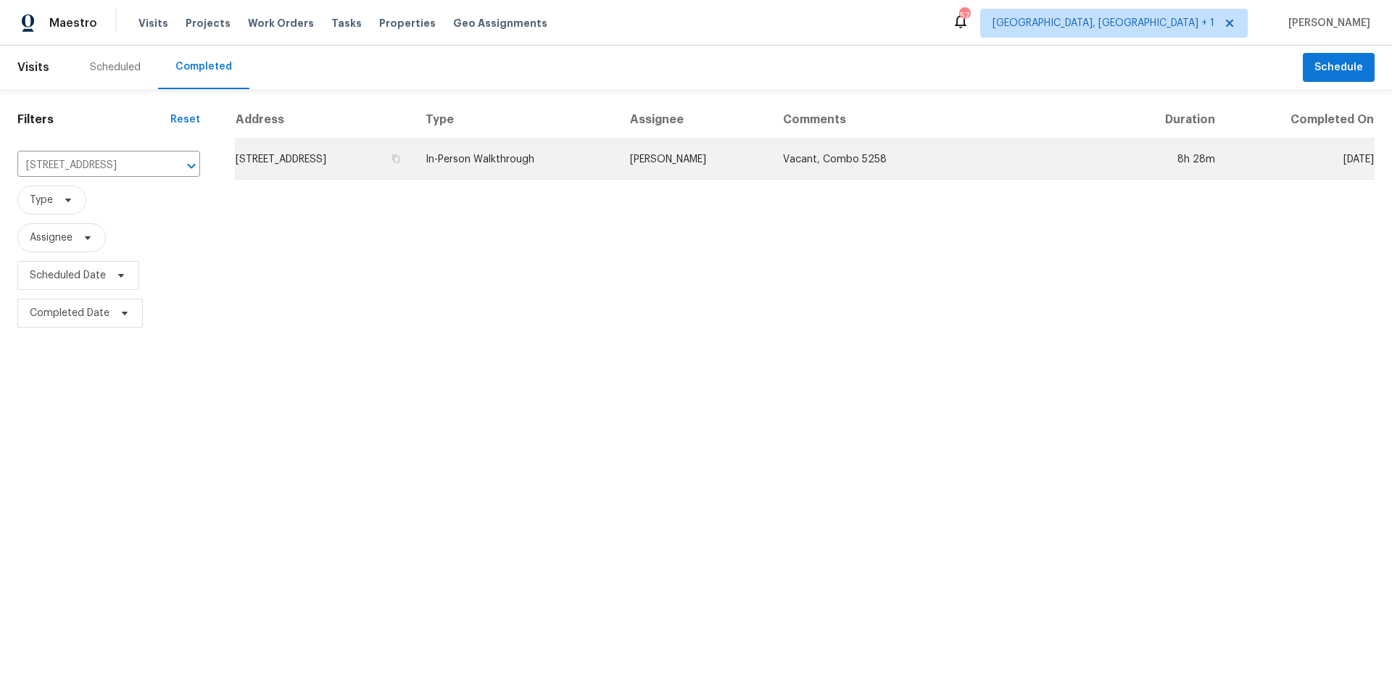 Image resolution: width=1392 pixels, height=677 pixels. I want to click on th: Duration, so click(1170, 120).